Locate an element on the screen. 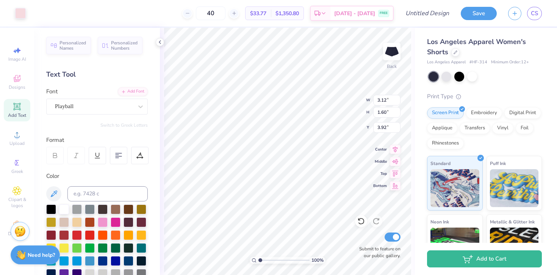 The image size is (557, 275). img: Puff Ink is located at coordinates (515, 188).